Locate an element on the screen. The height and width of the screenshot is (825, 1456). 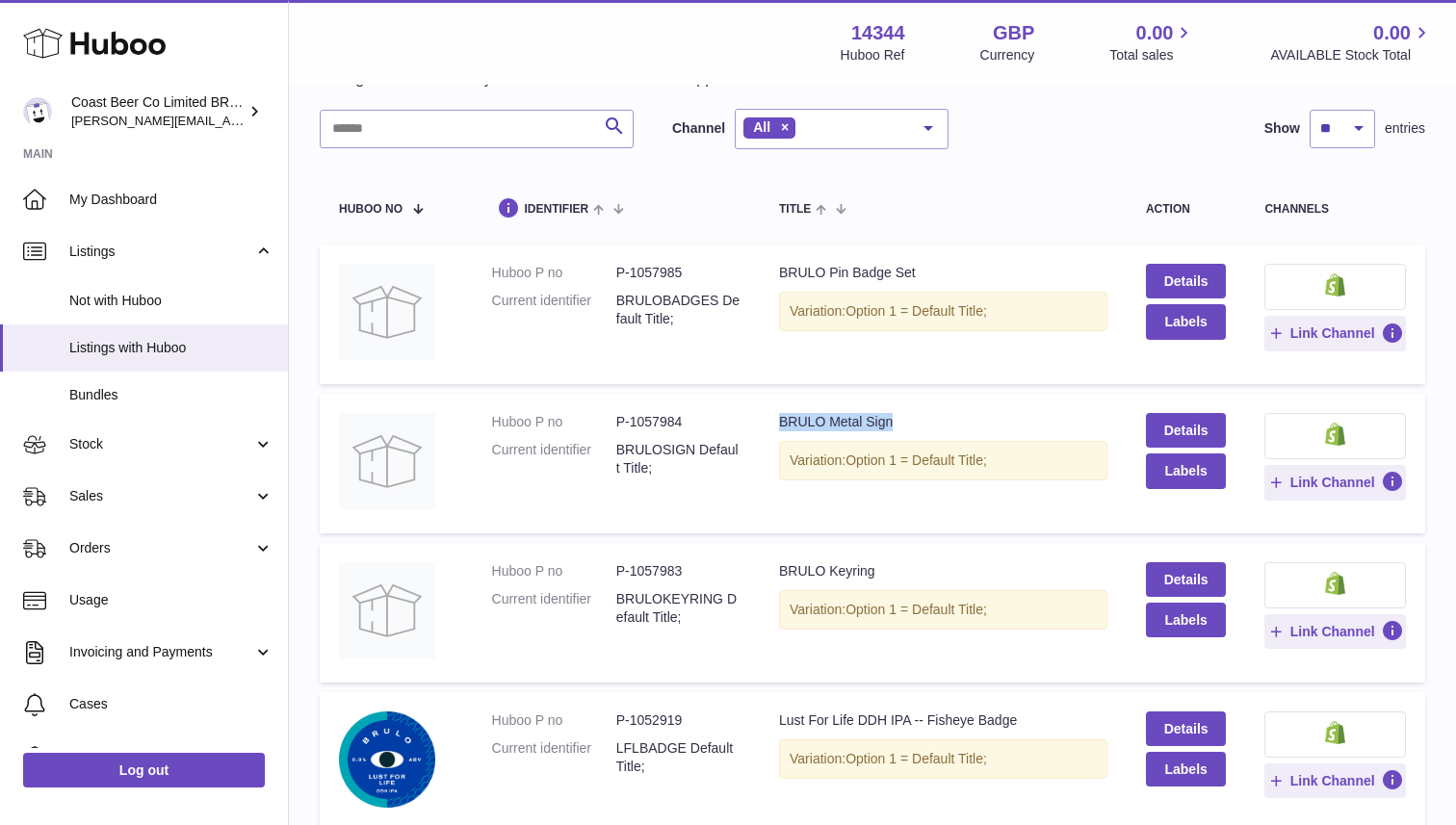
span: All is located at coordinates (762, 127).